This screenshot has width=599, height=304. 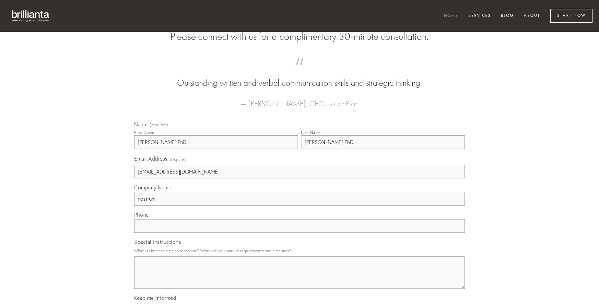 What do you see at coordinates (507, 16) in the screenshot?
I see `a: Blog` at bounding box center [507, 16].